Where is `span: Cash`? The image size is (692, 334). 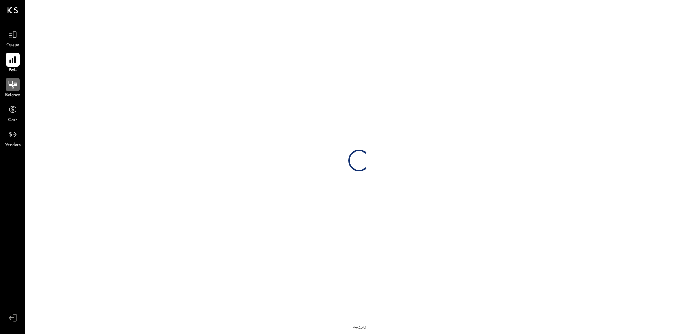
span: Cash is located at coordinates (13, 121).